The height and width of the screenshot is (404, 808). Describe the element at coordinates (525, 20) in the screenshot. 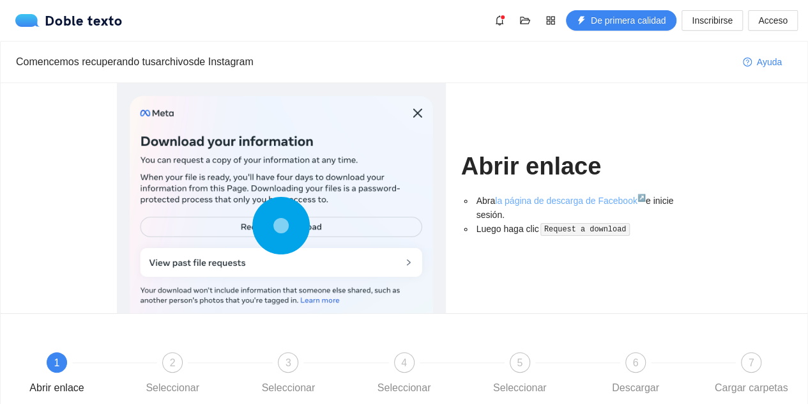

I see `span: carpeta abierta` at that location.